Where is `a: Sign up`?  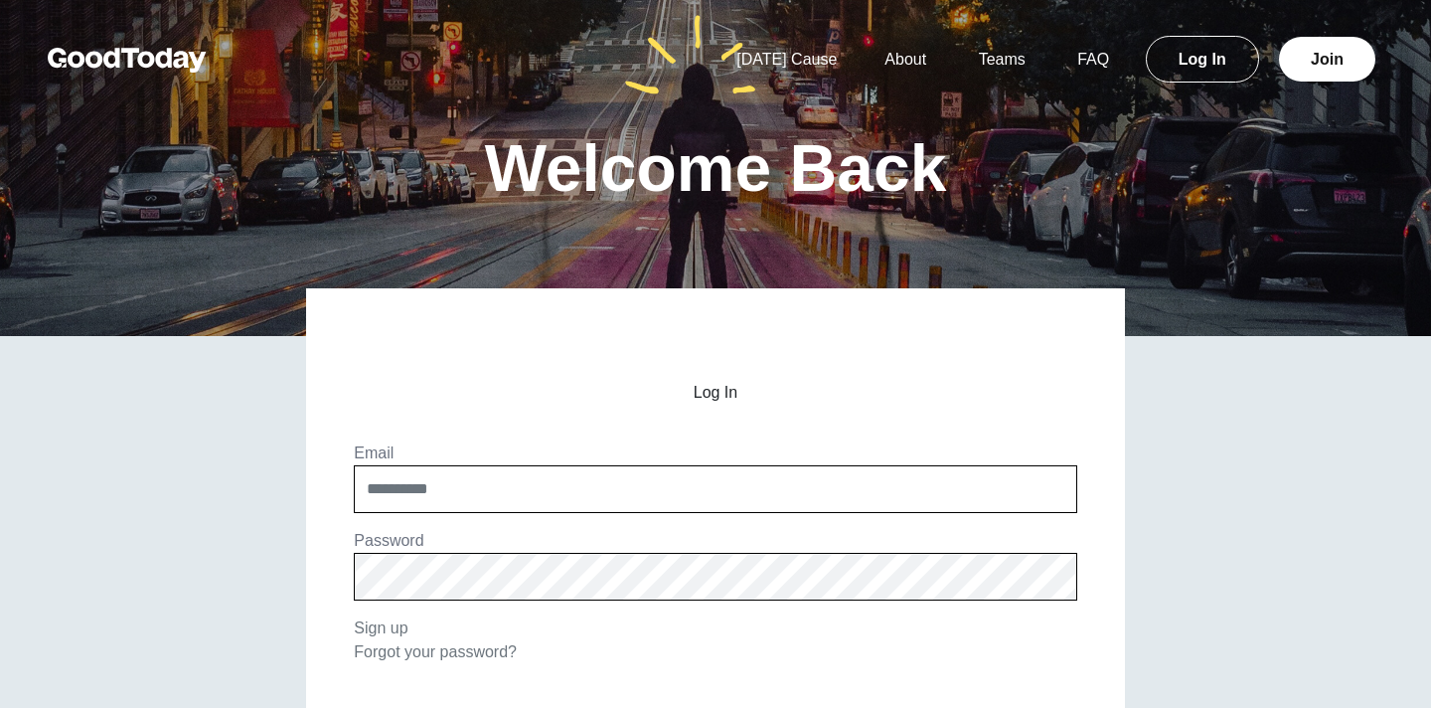
a: Sign up is located at coordinates (381, 627).